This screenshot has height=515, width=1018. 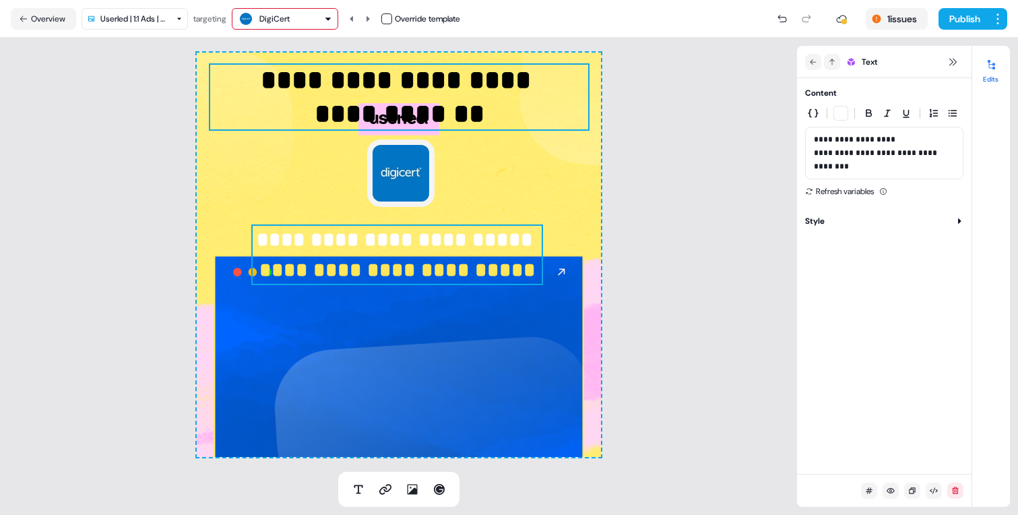 I want to click on div: Style, so click(x=814, y=221).